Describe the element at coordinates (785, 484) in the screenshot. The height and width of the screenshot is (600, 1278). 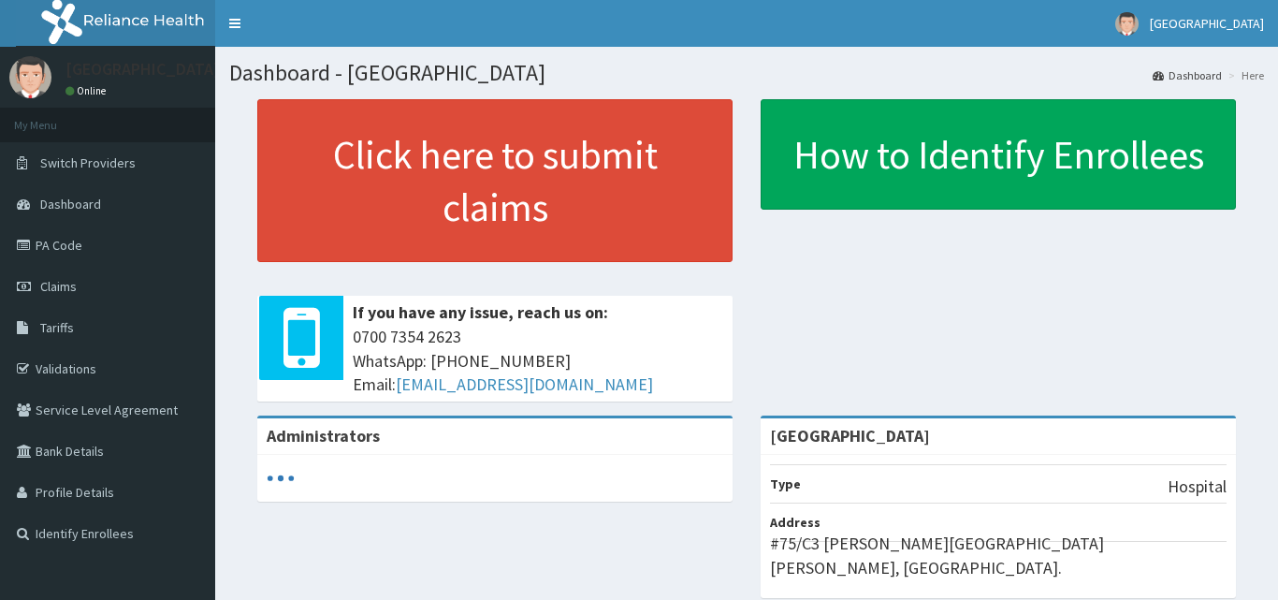
I see `b: Type` at that location.